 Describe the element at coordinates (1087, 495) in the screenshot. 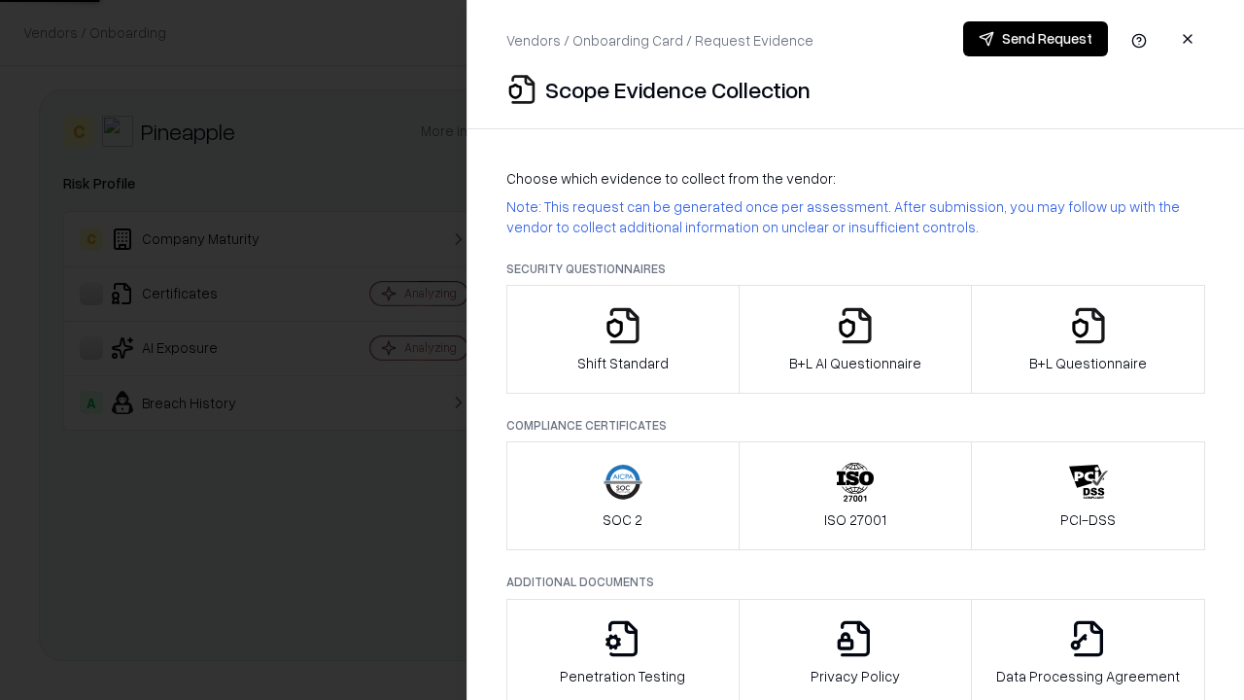

I see `button: PCI-DSS` at that location.